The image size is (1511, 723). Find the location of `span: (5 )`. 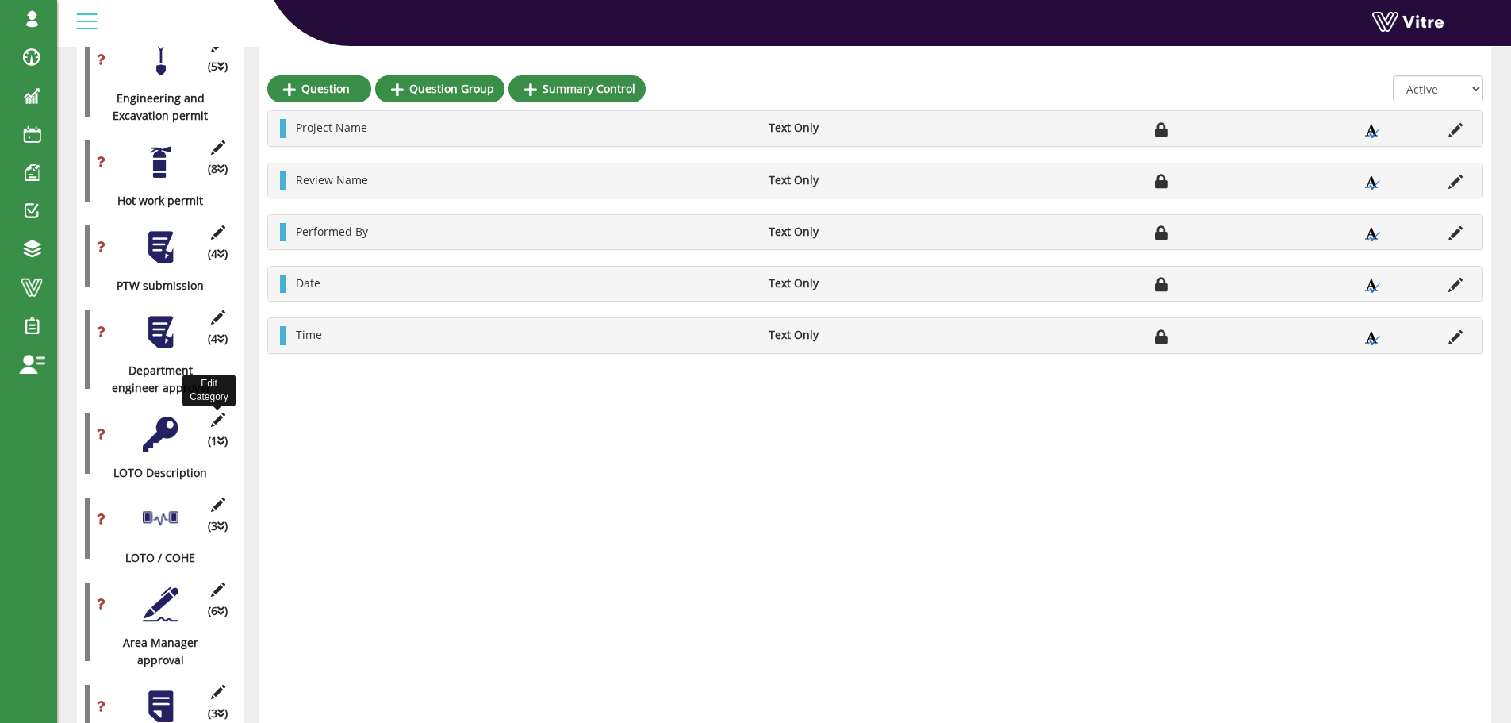

span: (5 ) is located at coordinates (217, 67).